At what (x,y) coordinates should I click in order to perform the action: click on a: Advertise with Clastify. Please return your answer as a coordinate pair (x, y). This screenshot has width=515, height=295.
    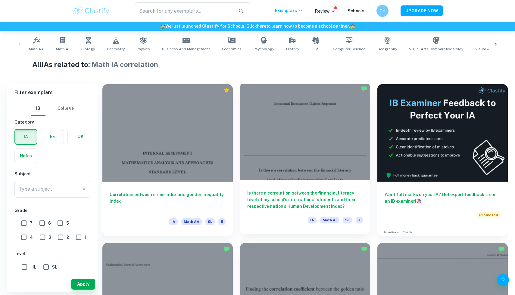
    Looking at the image, I should click on (398, 233).